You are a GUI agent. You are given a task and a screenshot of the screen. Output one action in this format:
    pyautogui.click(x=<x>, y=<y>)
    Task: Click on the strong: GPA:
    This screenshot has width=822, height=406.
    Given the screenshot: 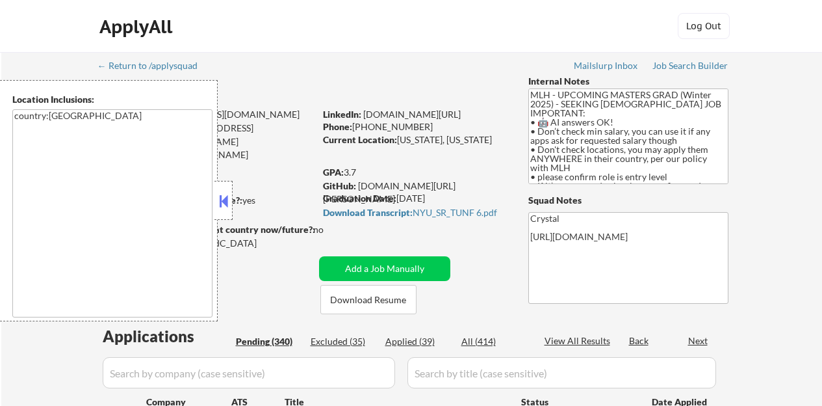 What is the action you would take?
    pyautogui.click(x=334, y=172)
    